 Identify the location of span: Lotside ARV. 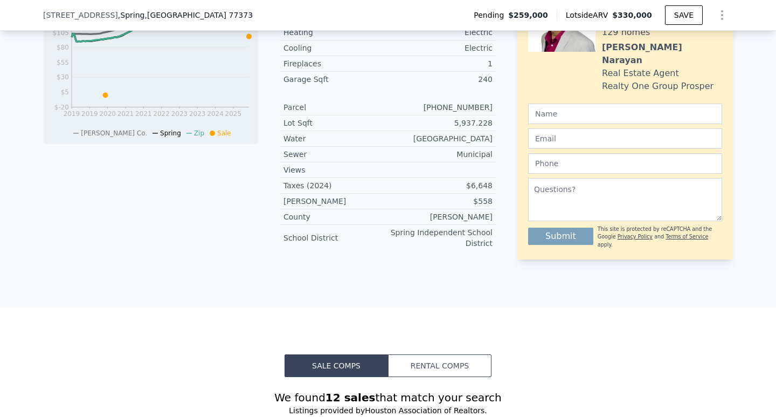
(589, 15).